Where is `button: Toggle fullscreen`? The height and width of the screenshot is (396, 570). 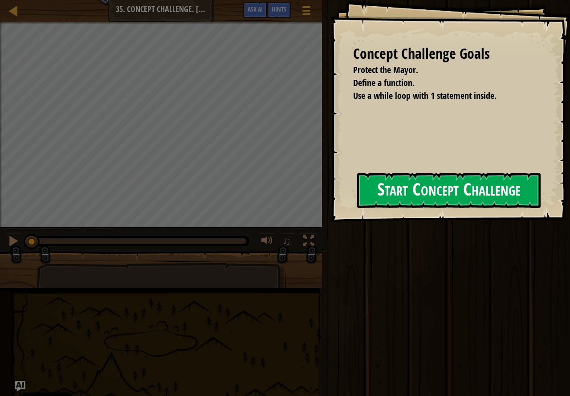 button: Toggle fullscreen is located at coordinates (309, 242).